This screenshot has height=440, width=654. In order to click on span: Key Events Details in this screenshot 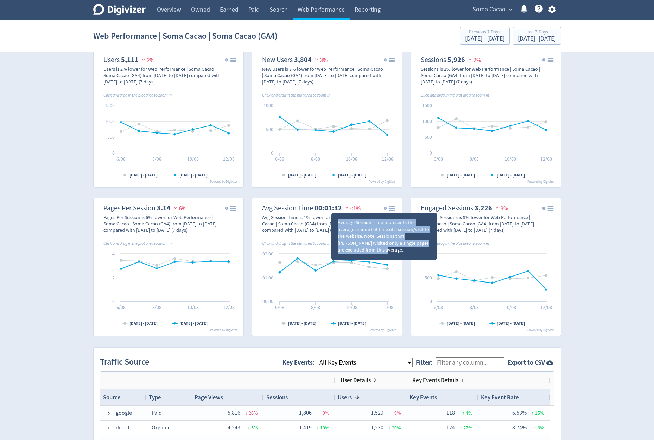, I will do `click(435, 380)`.